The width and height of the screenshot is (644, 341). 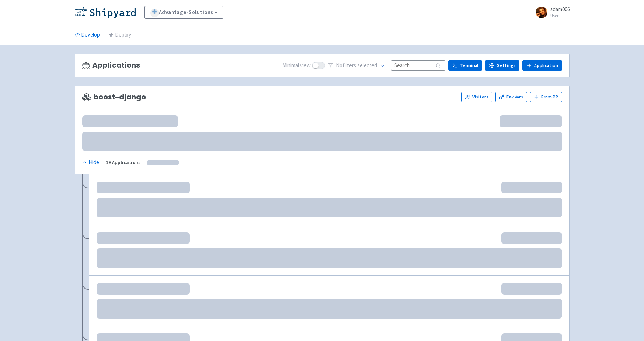 I want to click on span: selected, so click(x=367, y=65).